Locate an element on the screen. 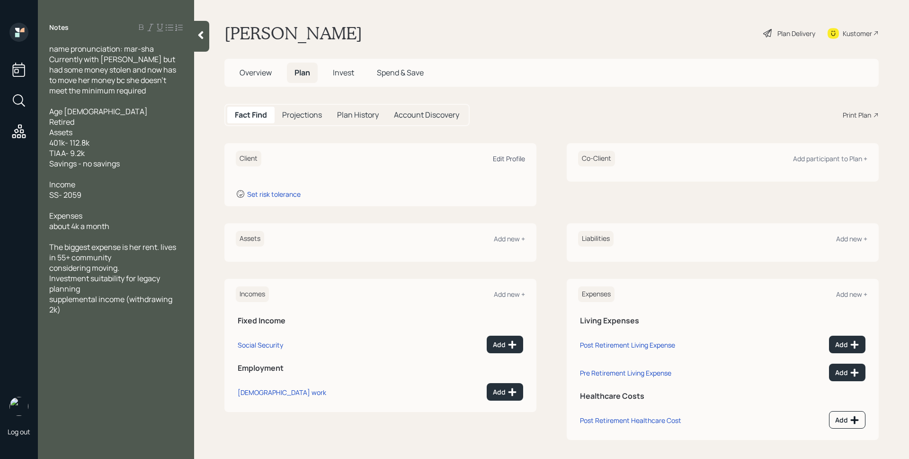  h5: Fact Find is located at coordinates (251, 115).